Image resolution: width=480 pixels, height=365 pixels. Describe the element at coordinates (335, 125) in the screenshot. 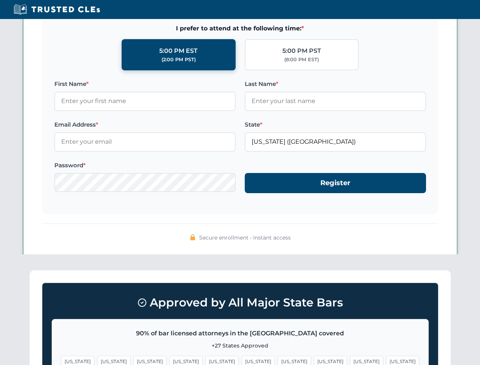

I see `label: State` at that location.